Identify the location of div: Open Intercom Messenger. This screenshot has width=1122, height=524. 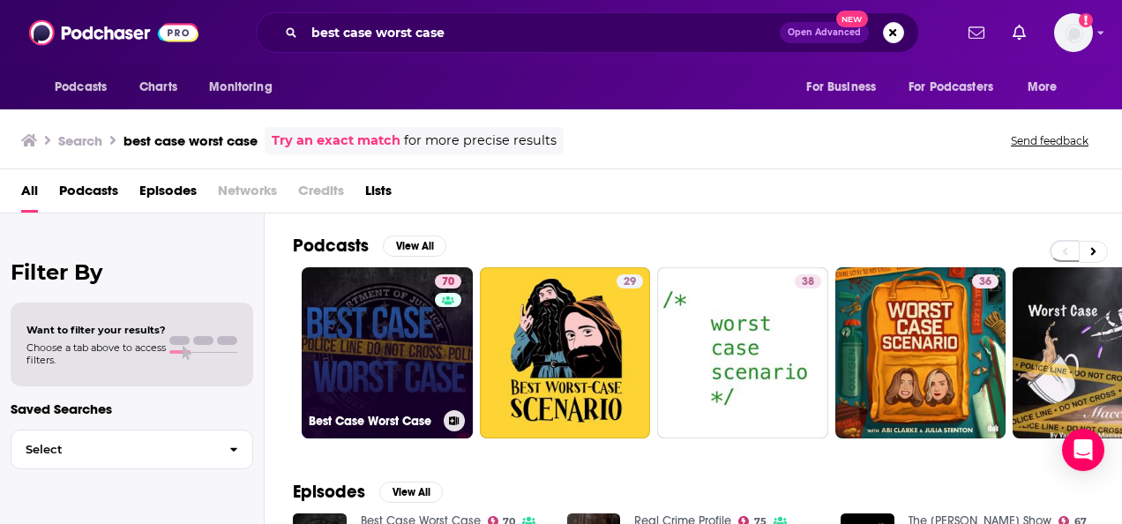
(1083, 450).